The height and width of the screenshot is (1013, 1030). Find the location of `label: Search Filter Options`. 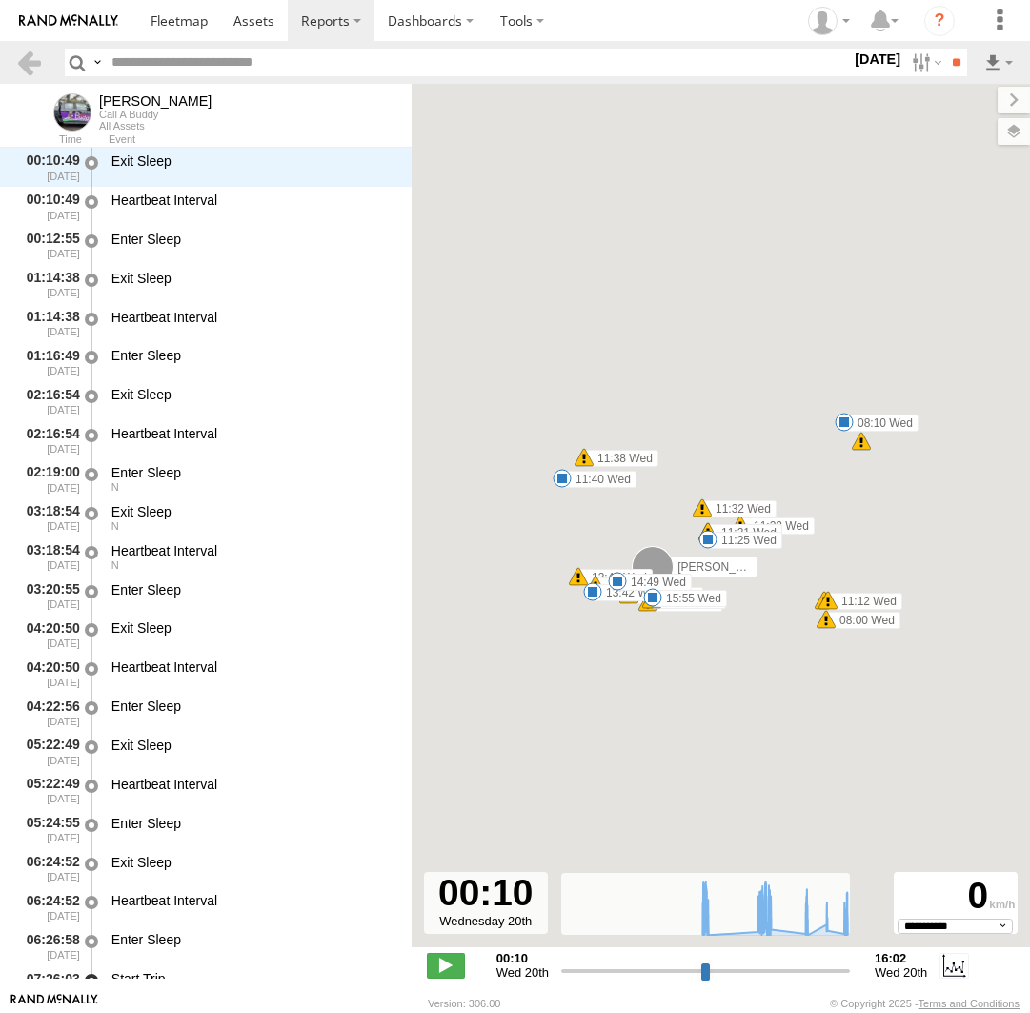

label: Search Filter Options is located at coordinates (924, 62).